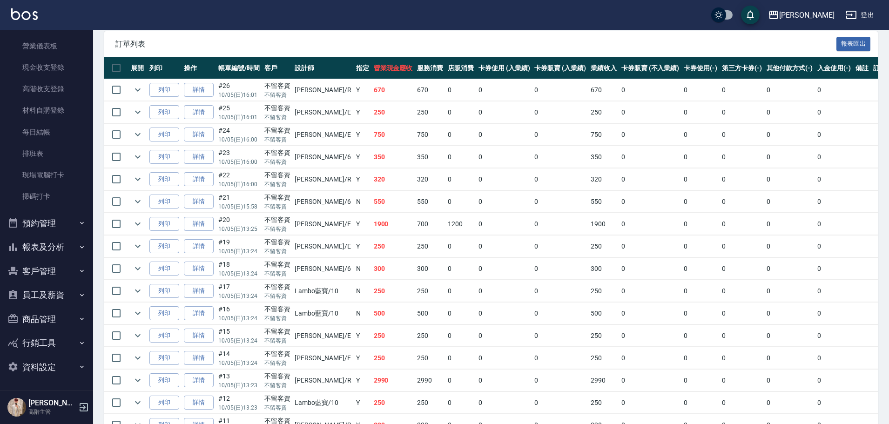 This screenshot has width=889, height=424. Describe the element at coordinates (393, 68) in the screenshot. I see `th: 營業現金應收` at that location.